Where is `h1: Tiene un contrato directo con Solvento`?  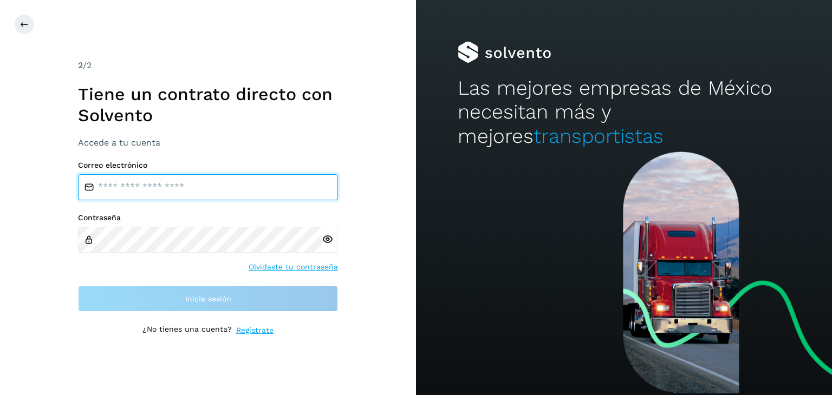 h1: Tiene un contrato directo con Solvento is located at coordinates (208, 105).